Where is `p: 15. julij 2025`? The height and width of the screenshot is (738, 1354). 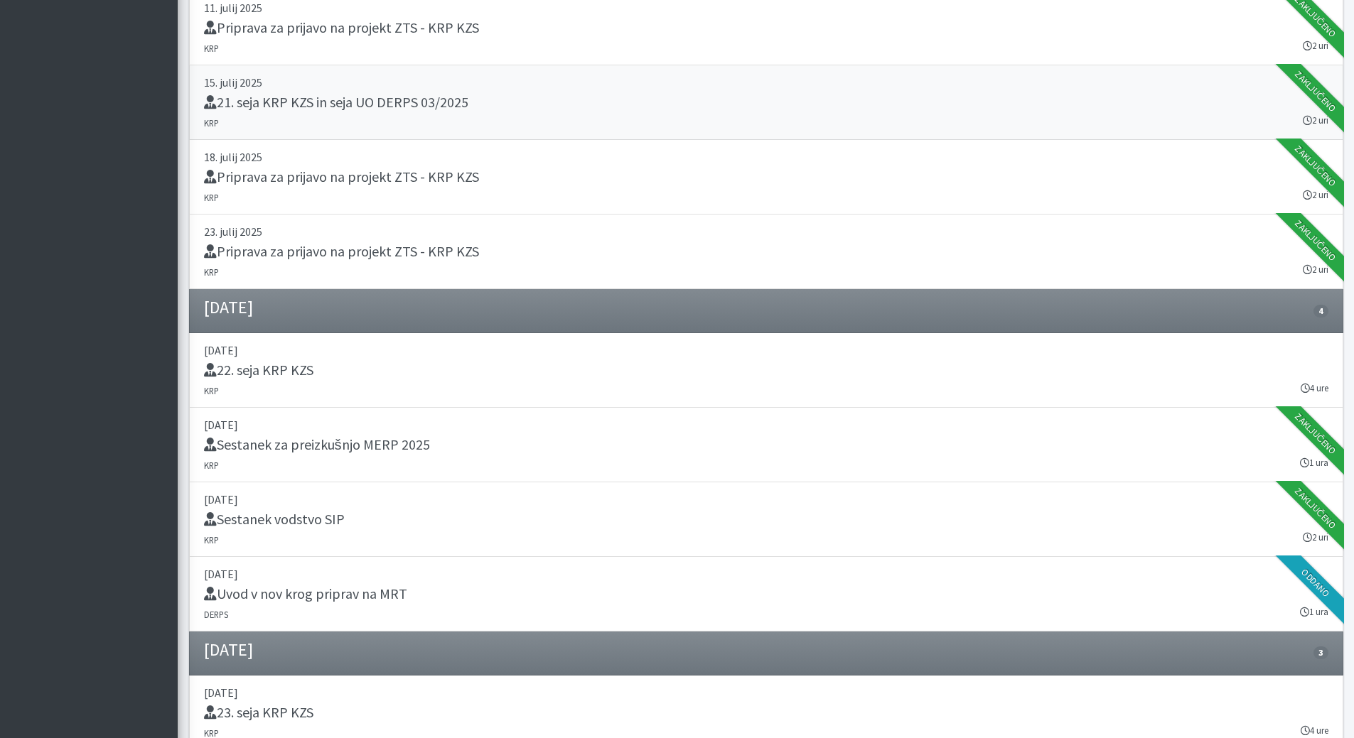 p: 15. julij 2025 is located at coordinates (766, 82).